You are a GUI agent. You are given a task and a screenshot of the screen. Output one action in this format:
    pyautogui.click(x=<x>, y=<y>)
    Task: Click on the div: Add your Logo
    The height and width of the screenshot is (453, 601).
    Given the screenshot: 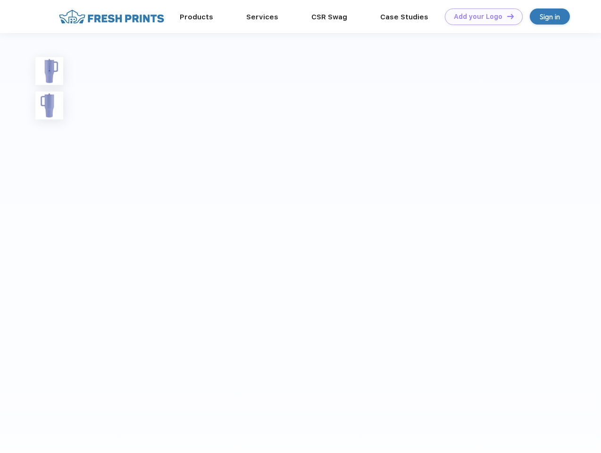 What is the action you would take?
    pyautogui.click(x=478, y=17)
    